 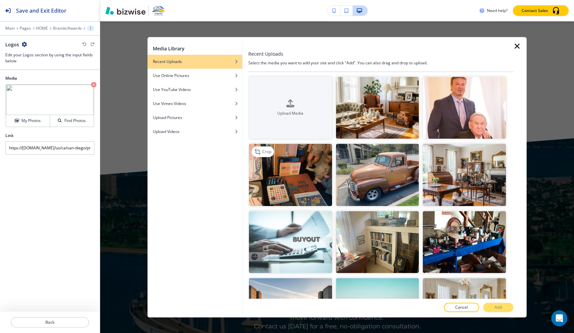 What do you see at coordinates (50, 106) in the screenshot?
I see `div: My PhotosFind Photos` at bounding box center [50, 106].